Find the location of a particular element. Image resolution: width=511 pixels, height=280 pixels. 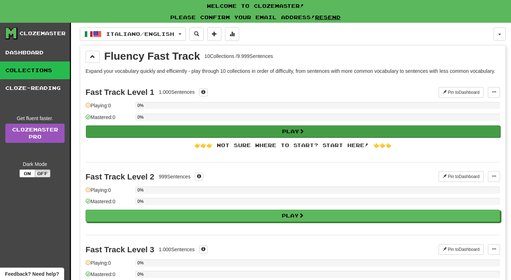

a: ClozemasterPro is located at coordinates (35, 133).